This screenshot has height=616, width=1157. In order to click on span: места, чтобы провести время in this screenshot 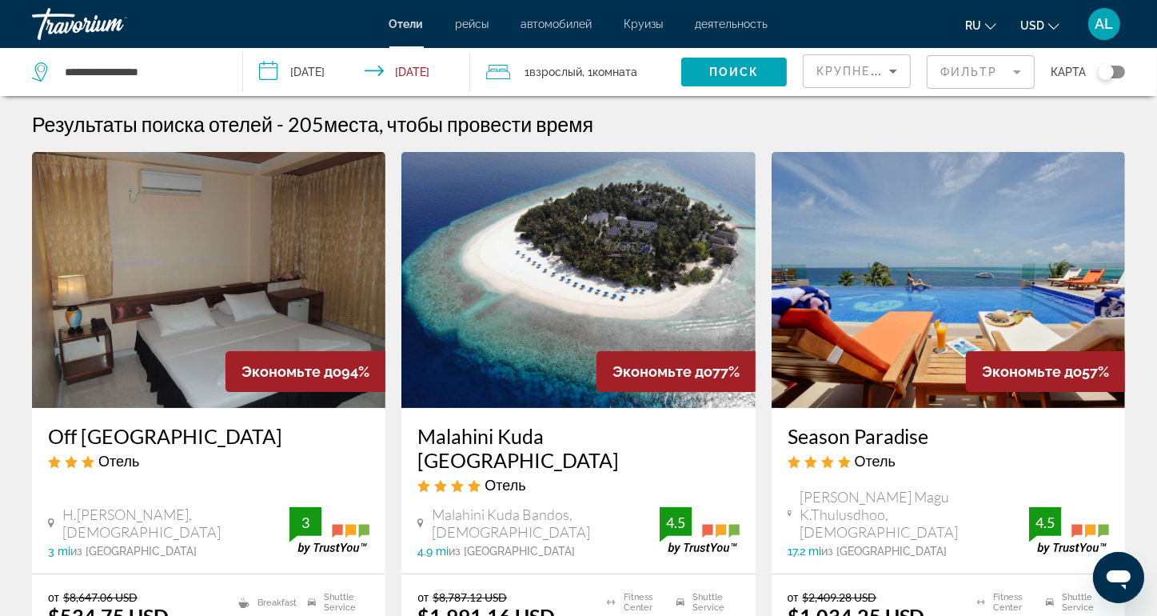, I will do `click(458, 124)`.